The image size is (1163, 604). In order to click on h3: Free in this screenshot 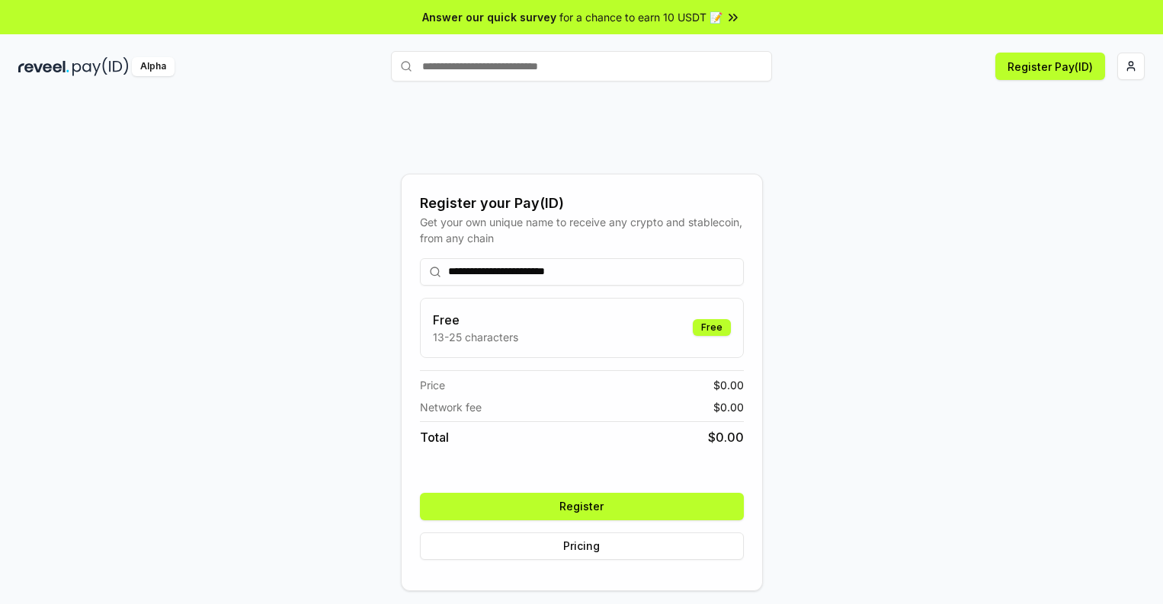, I will do `click(476, 320)`.